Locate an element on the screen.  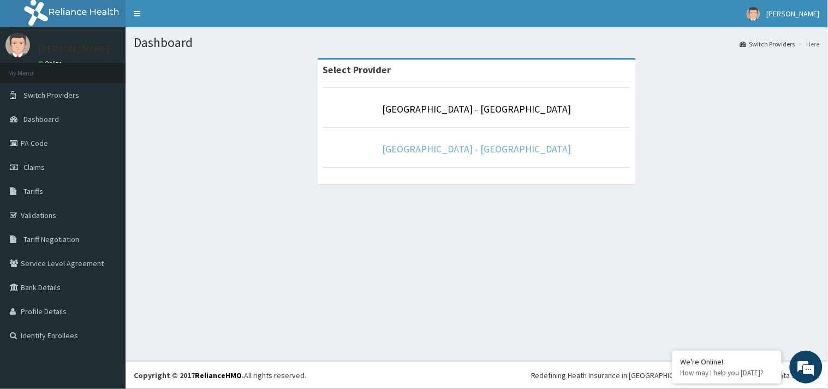
span: Claims is located at coordinates (34, 167).